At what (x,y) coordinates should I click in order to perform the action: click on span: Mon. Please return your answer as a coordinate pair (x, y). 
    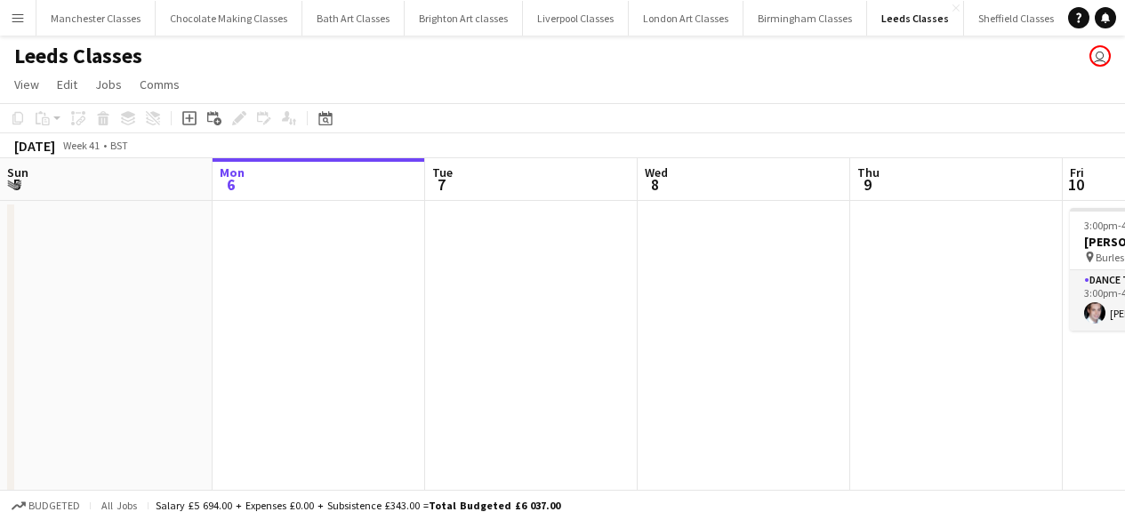
    Looking at the image, I should click on (232, 172).